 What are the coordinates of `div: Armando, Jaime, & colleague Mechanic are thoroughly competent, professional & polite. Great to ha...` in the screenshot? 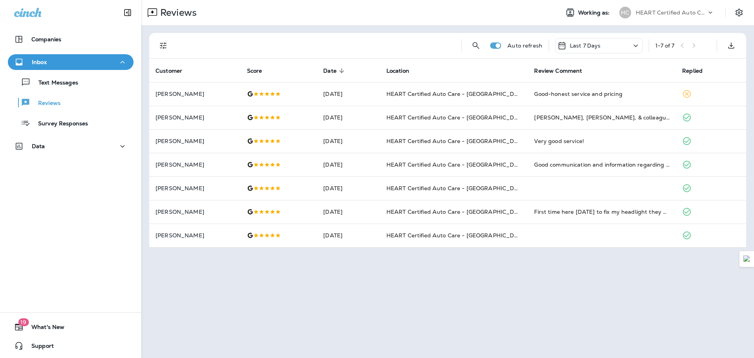 It's located at (601, 117).